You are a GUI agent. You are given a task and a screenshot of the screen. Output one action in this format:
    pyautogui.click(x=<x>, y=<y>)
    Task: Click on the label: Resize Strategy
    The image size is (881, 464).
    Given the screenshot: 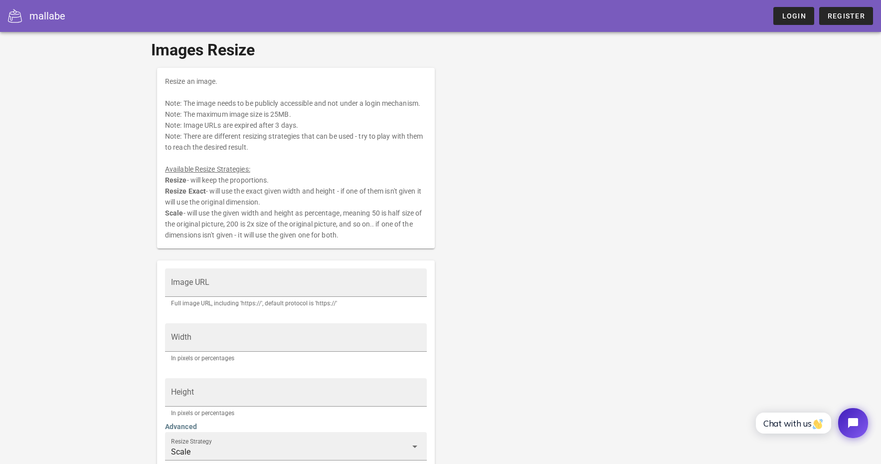 What is the action you would take?
    pyautogui.click(x=192, y=441)
    